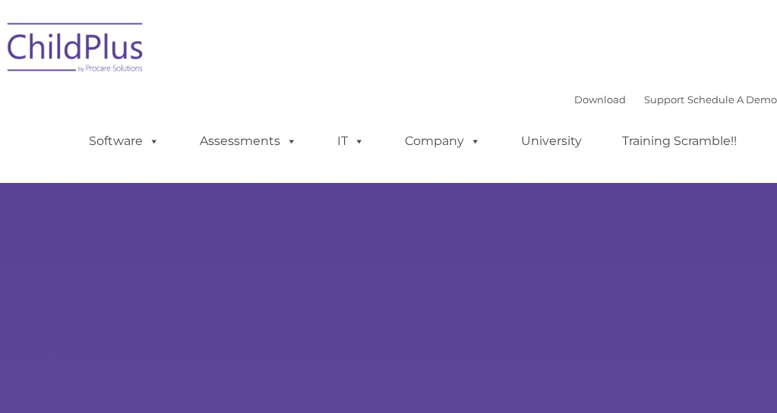  What do you see at coordinates (124, 141) in the screenshot?
I see `a: Software` at bounding box center [124, 141].